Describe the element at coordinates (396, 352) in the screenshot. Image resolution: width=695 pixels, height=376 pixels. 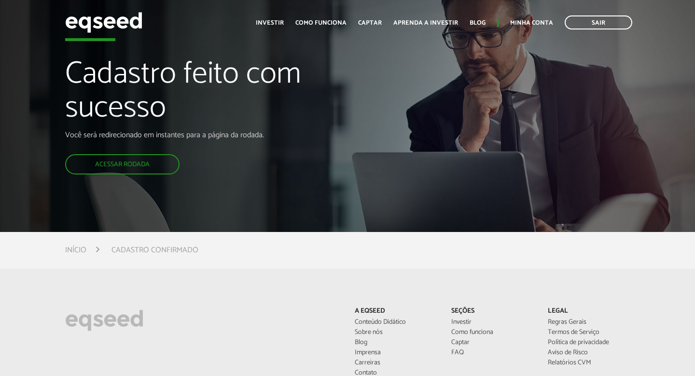
I see `a: Imprensa` at that location.